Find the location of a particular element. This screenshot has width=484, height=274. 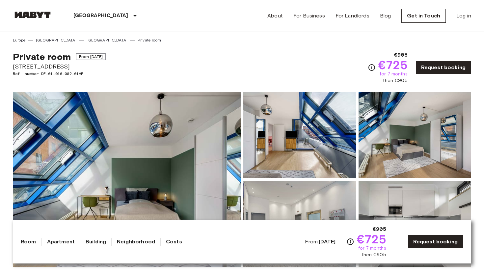

a: Costs is located at coordinates (174, 241).